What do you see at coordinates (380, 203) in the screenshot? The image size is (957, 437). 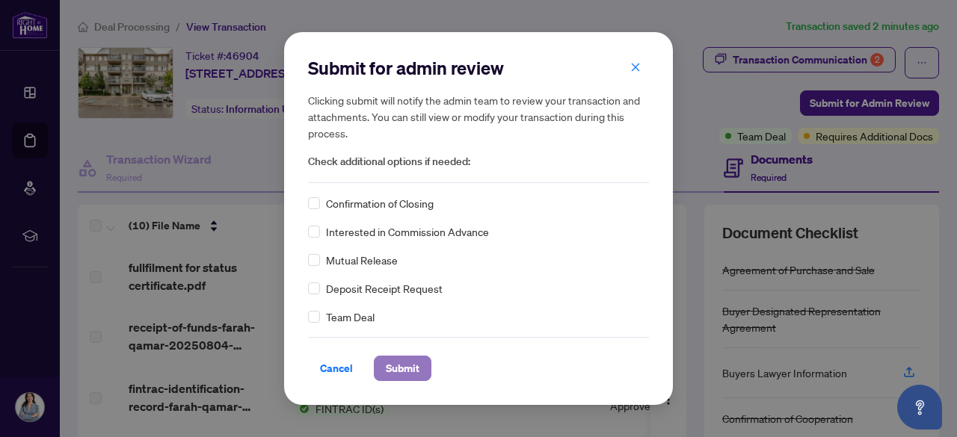 I see `span: Confirmation of Closing` at bounding box center [380, 203].